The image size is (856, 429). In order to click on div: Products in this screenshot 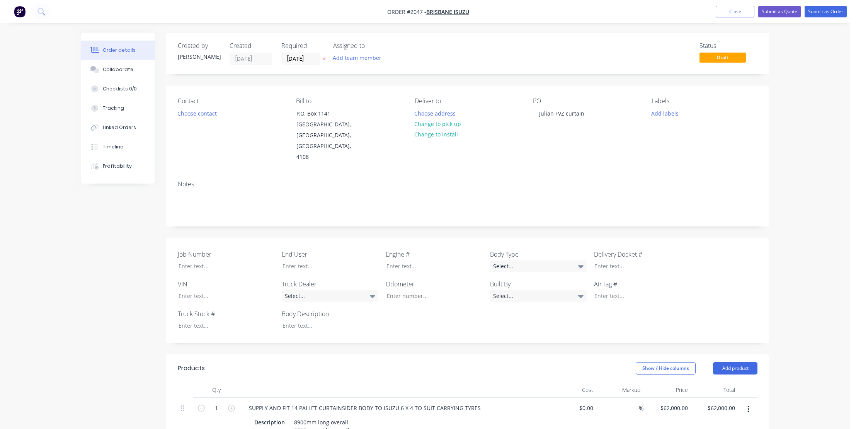, I will do `click(191, 368)`.